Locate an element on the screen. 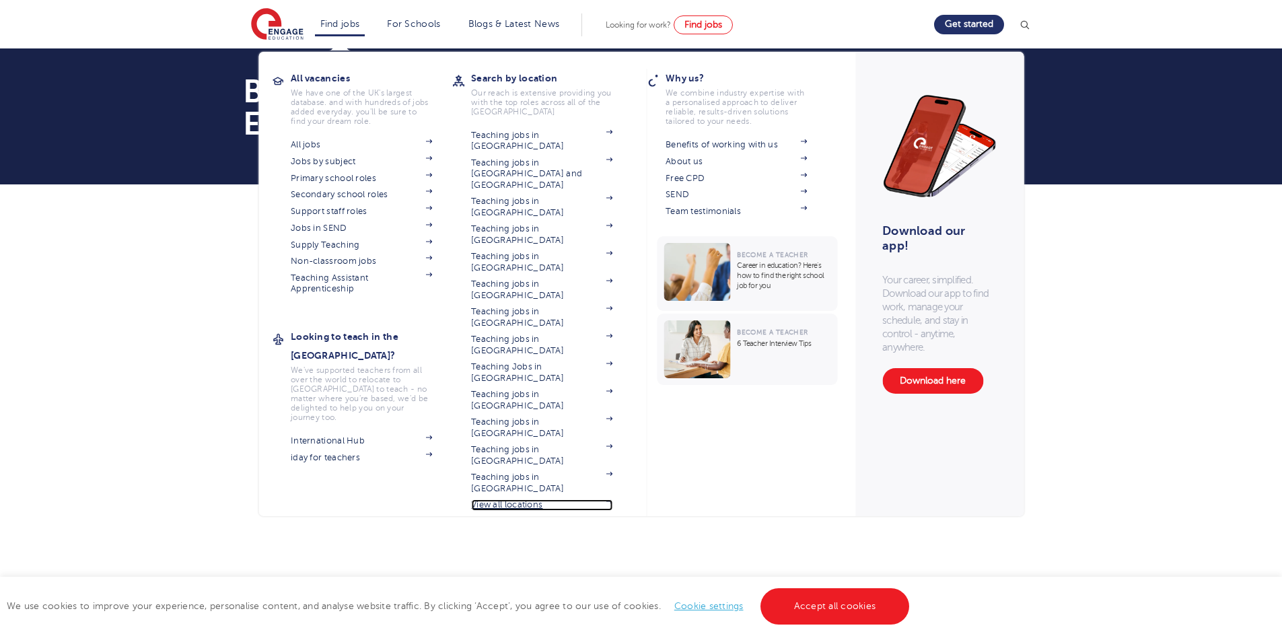 This screenshot has width=1282, height=636. p: We combine industry expertise with a personalised approach to deliver reliable, results-driven so... is located at coordinates (736, 107).